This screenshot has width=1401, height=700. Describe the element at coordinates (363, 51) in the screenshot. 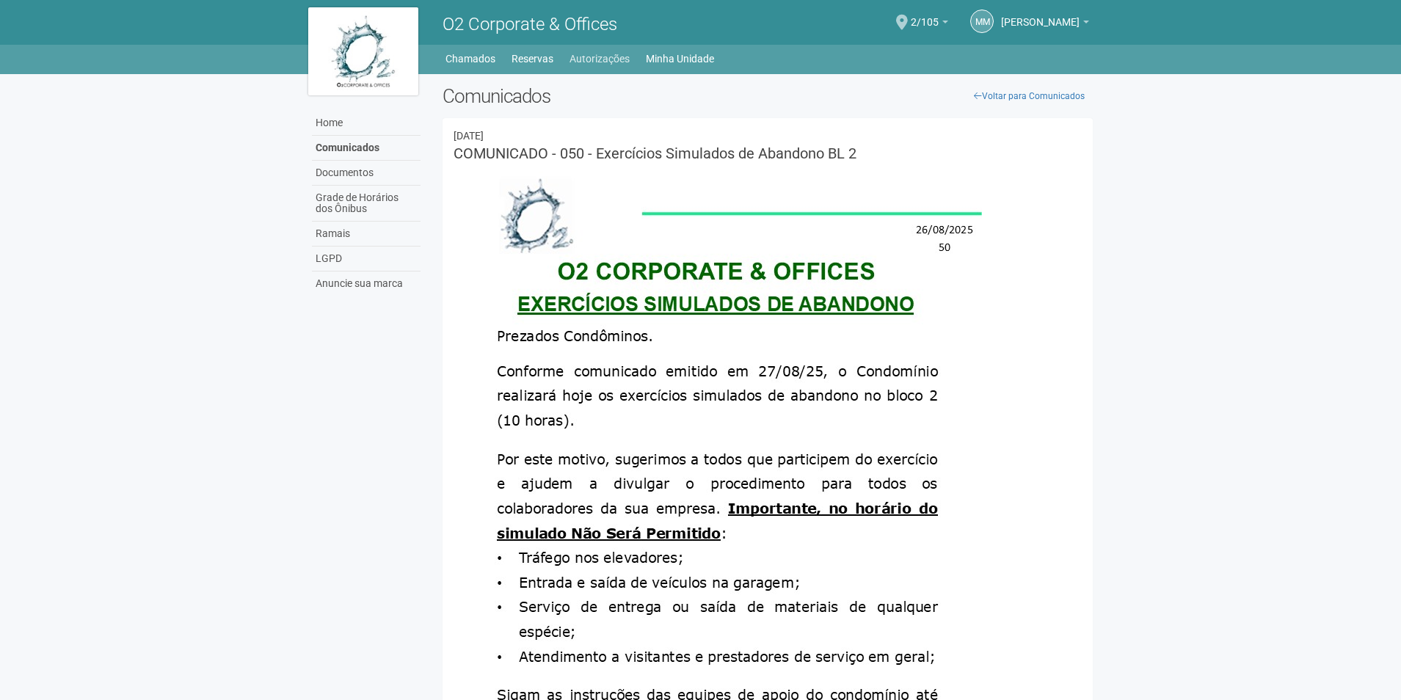

I see `img: logo.jpg` at that location.